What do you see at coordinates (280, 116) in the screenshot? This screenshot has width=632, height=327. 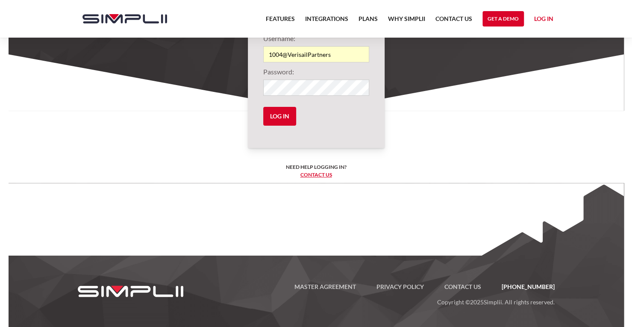 I see `input: Log in` at bounding box center [280, 116].